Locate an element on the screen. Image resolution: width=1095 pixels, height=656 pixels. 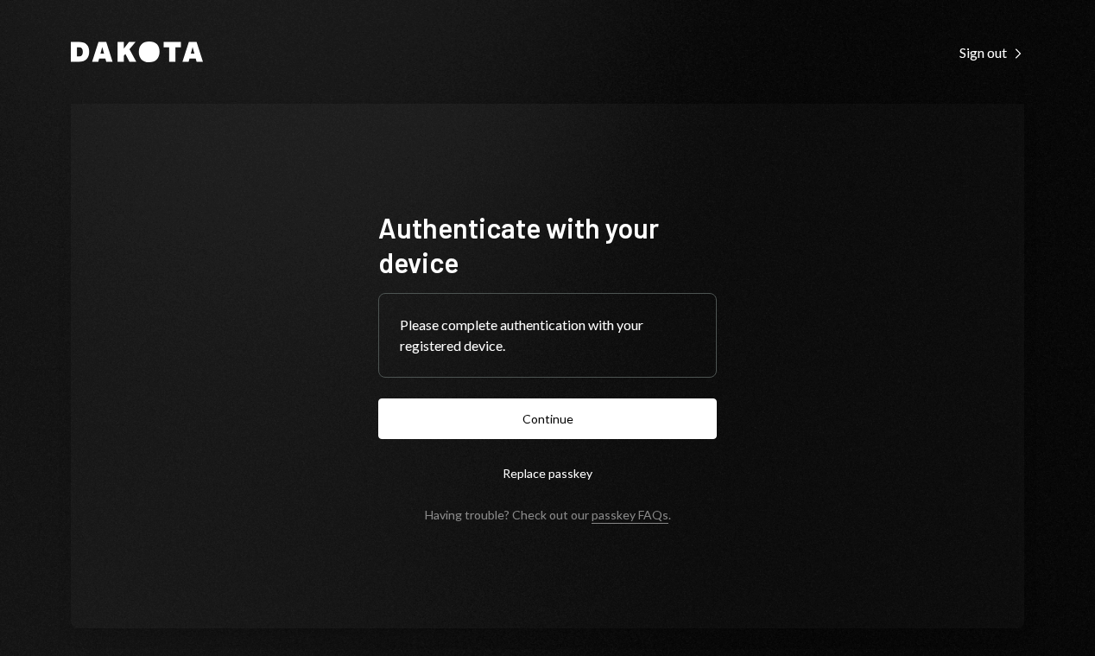
button: Replace passkey is located at coordinates (548, 473).